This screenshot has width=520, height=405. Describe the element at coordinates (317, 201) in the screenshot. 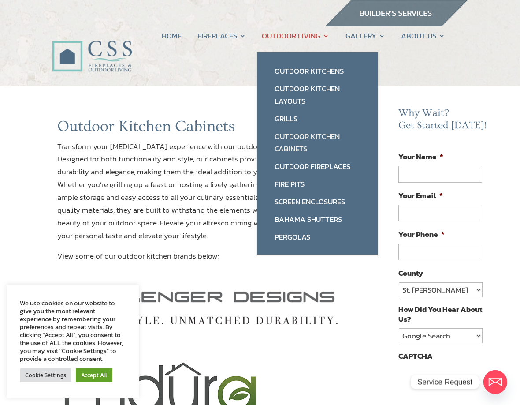

I see `a: Screen Enclosures` at that location.